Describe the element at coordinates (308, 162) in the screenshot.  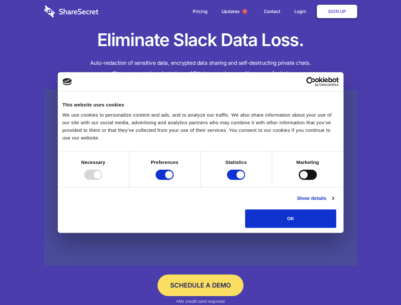
I see `strong: Marketing` at that location.